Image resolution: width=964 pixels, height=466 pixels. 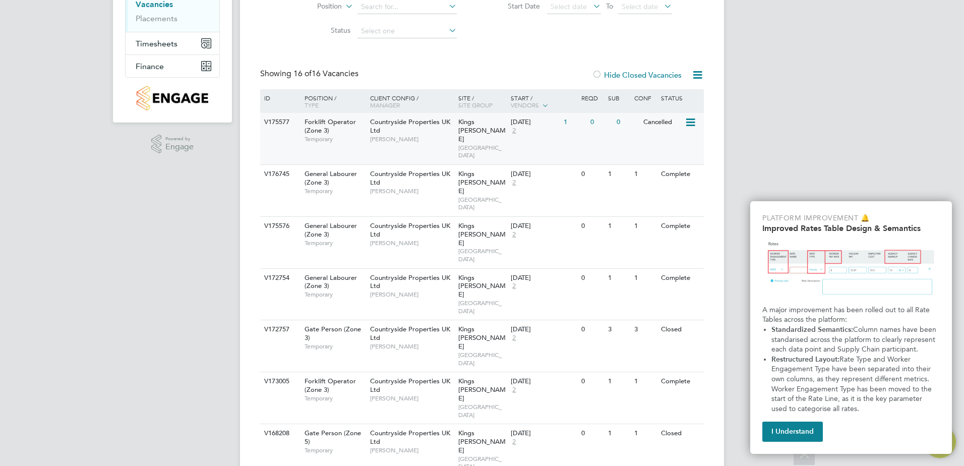 What do you see at coordinates (407, 31) in the screenshot?
I see `input: Select one` at bounding box center [407, 31].